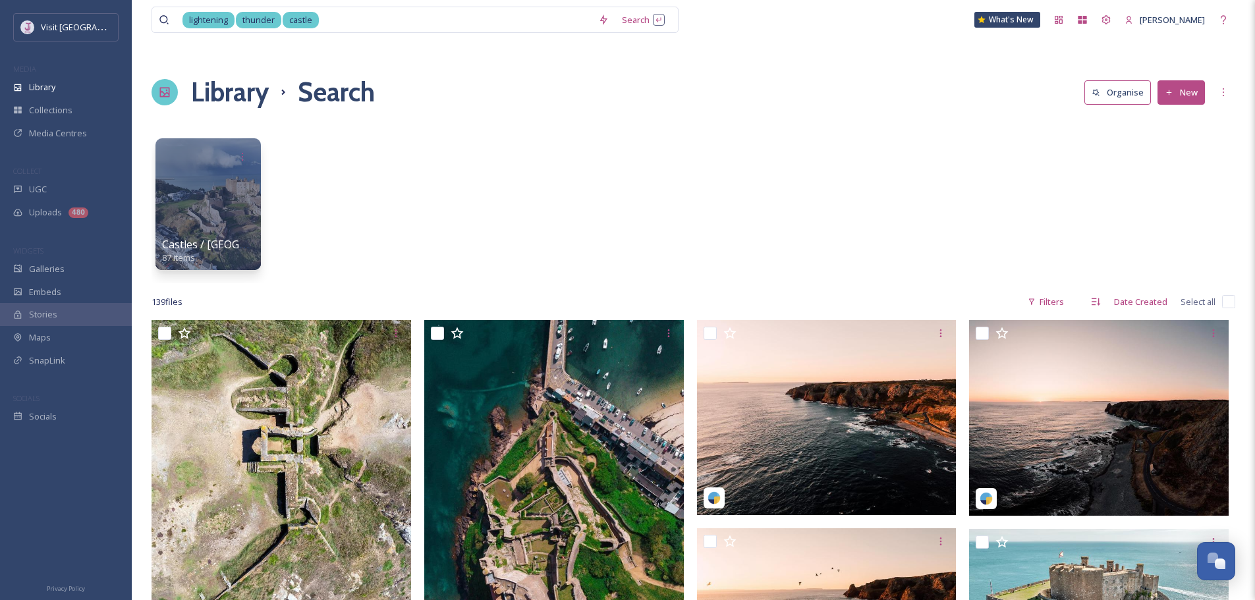 This screenshot has height=600, width=1255. I want to click on button: New, so click(1182, 92).